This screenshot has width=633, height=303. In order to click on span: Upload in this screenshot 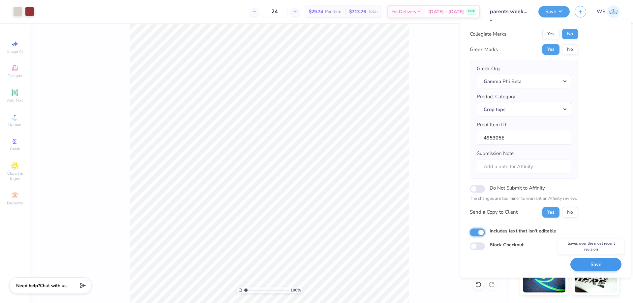, I will do `click(15, 125)`.